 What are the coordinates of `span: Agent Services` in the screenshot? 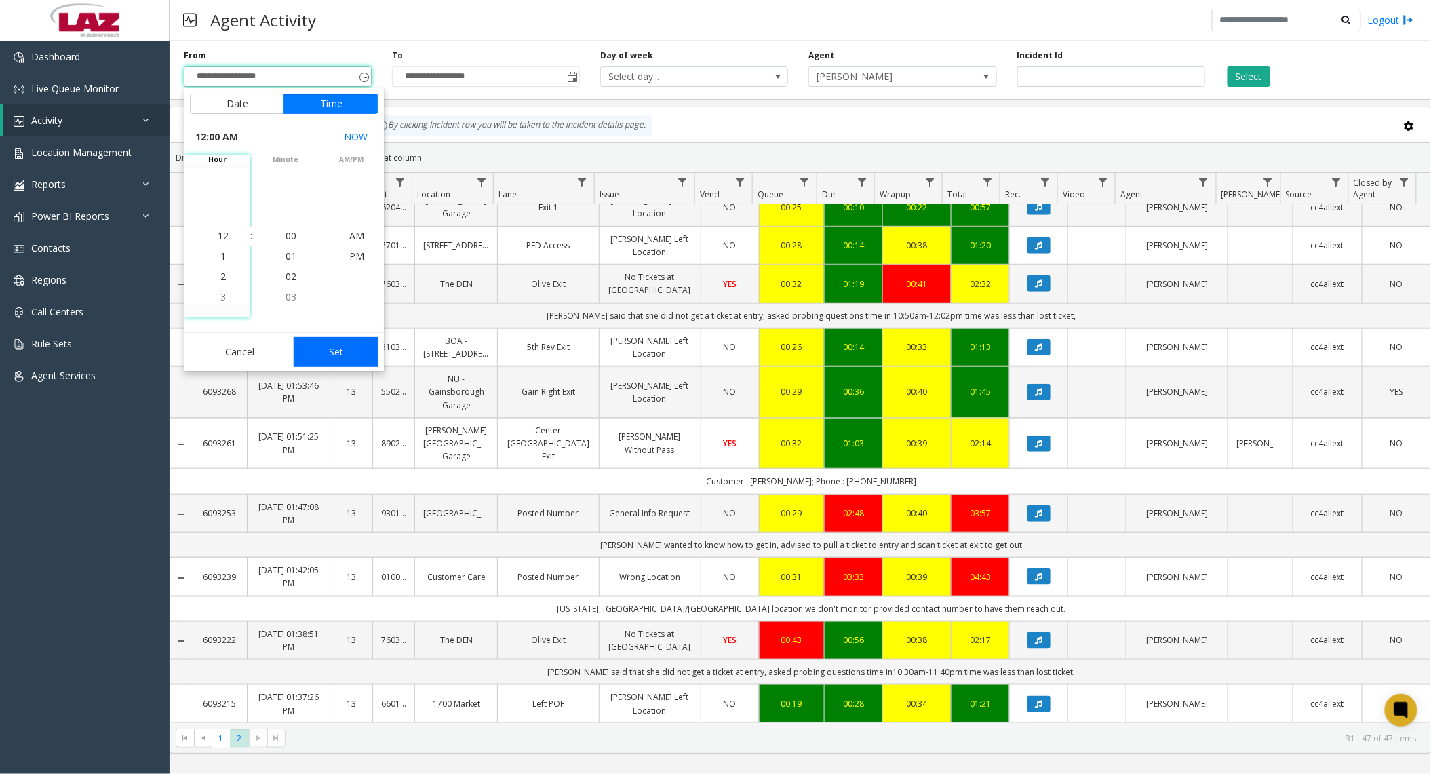 It's located at (63, 375).